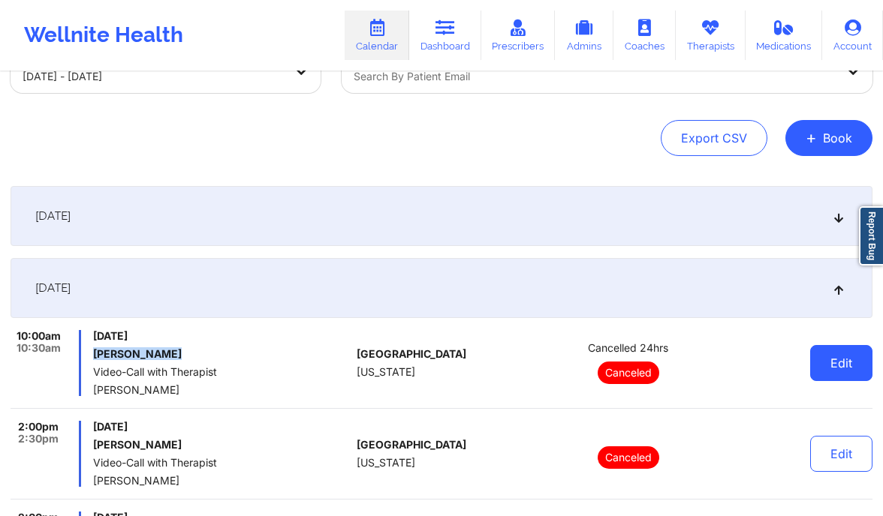 This screenshot has height=516, width=883. Describe the element at coordinates (829, 138) in the screenshot. I see `button: +Book` at that location.